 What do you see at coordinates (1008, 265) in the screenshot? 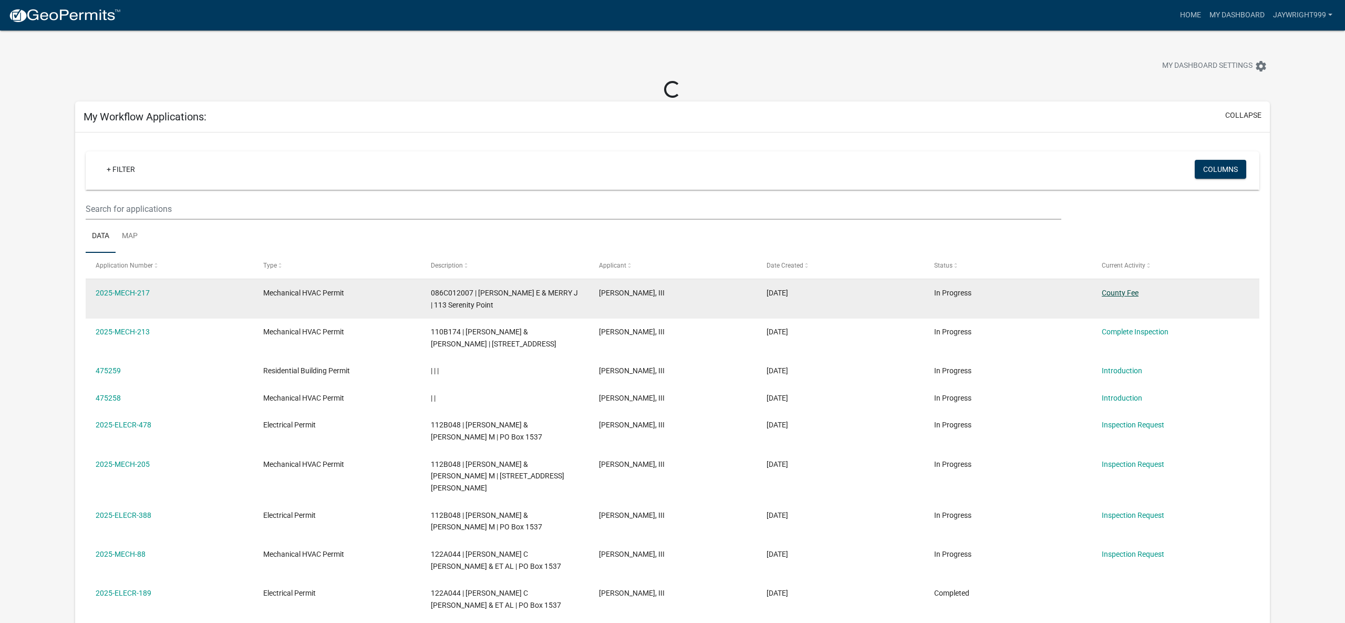
I see `datatable-header-cell: Status` at bounding box center [1008, 265].